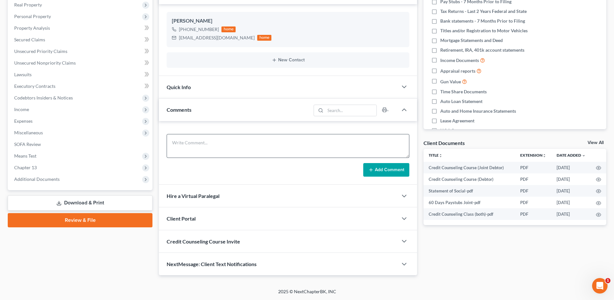 Image resolution: width=614 pixels, height=300 pixels. What do you see at coordinates (436, 155) in the screenshot?
I see `a: Titleunfold_more` at bounding box center [436, 155].